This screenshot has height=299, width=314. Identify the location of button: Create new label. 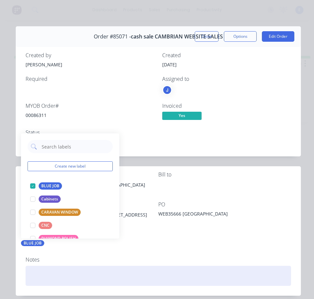
(70, 166).